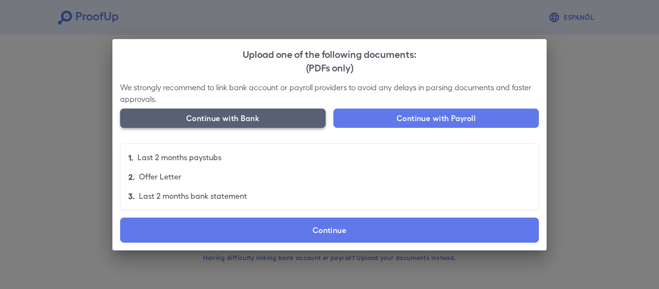 The width and height of the screenshot is (659, 289). I want to click on button: Continue with Bank, so click(223, 118).